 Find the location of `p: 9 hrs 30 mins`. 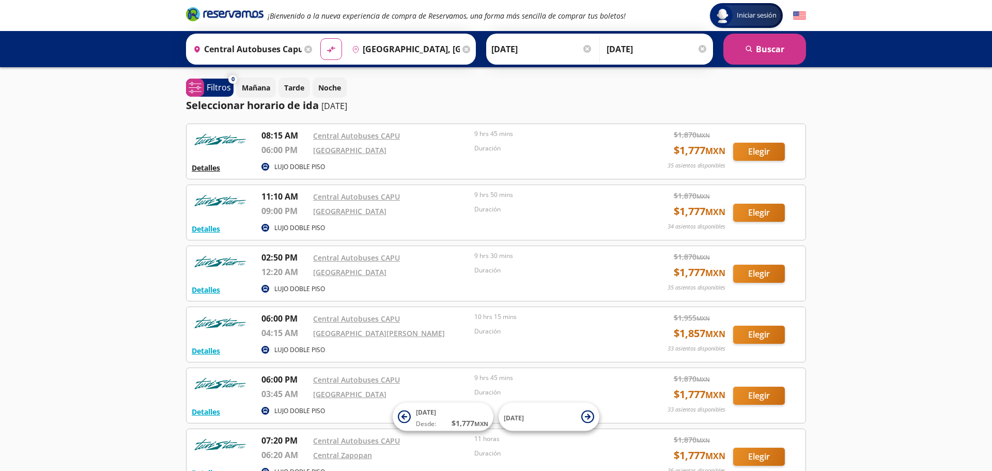

p: 9 hrs 30 mins is located at coordinates (553, 256).